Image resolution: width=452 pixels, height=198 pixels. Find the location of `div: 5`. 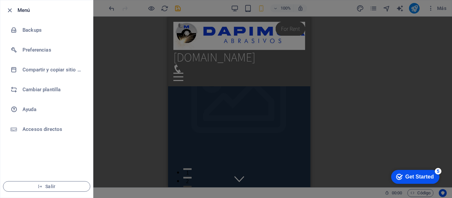

div: 5 is located at coordinates (51, 5).